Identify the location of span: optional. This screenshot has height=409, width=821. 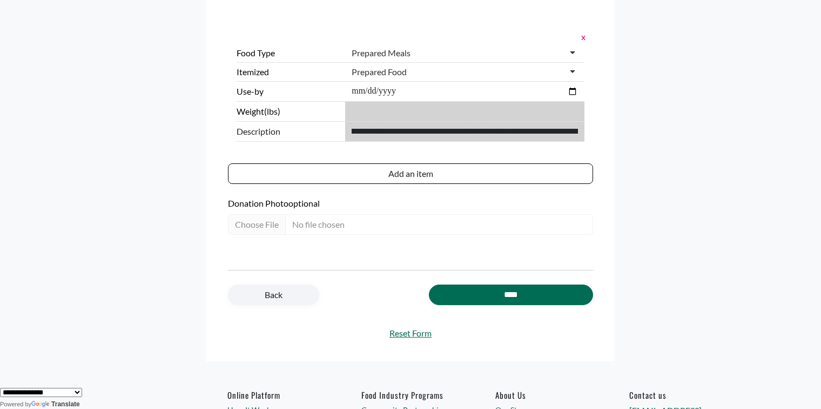
(304, 203).